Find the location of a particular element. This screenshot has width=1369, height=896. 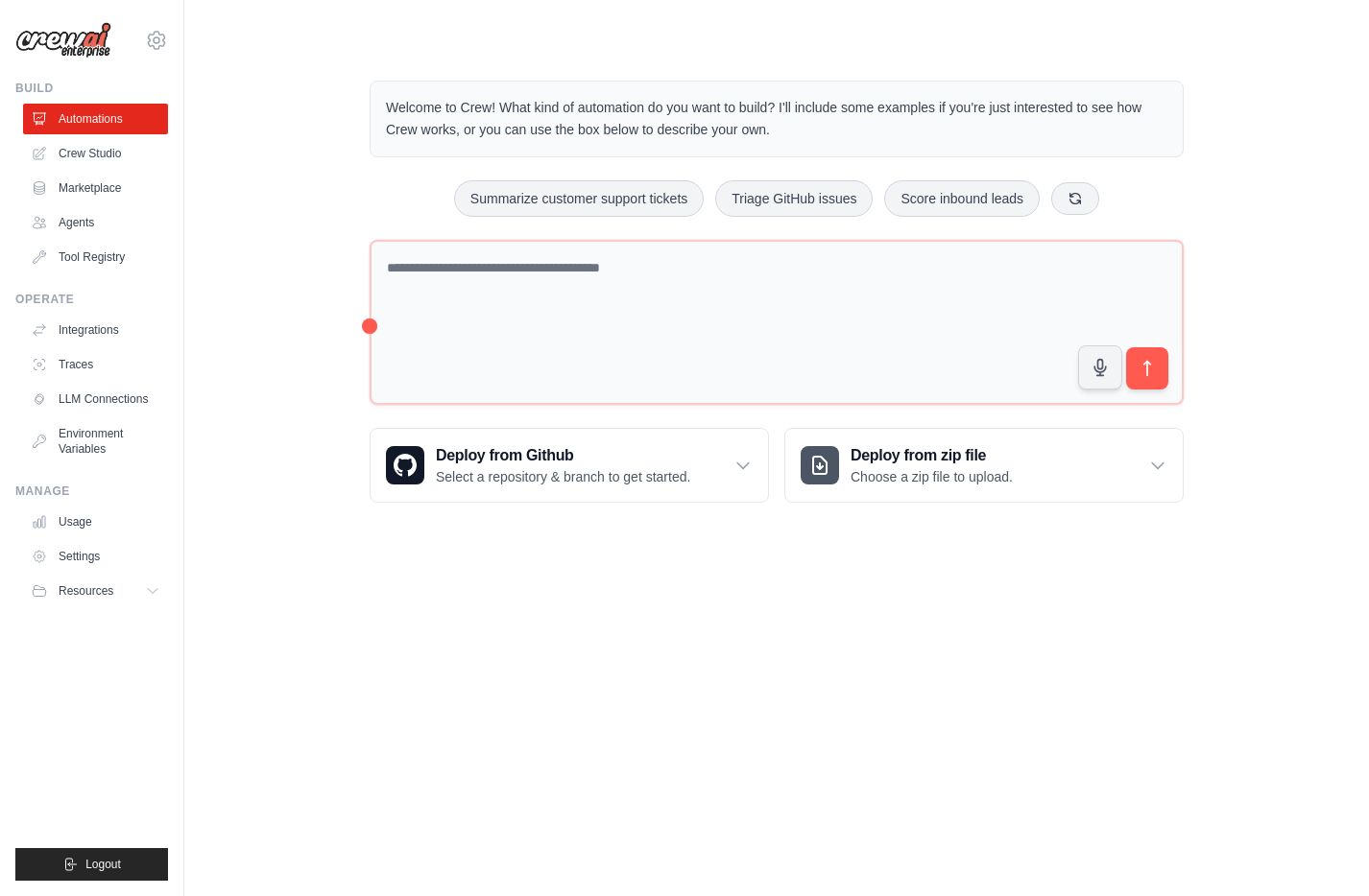

button: Triage GitHub issues is located at coordinates (794, 199).